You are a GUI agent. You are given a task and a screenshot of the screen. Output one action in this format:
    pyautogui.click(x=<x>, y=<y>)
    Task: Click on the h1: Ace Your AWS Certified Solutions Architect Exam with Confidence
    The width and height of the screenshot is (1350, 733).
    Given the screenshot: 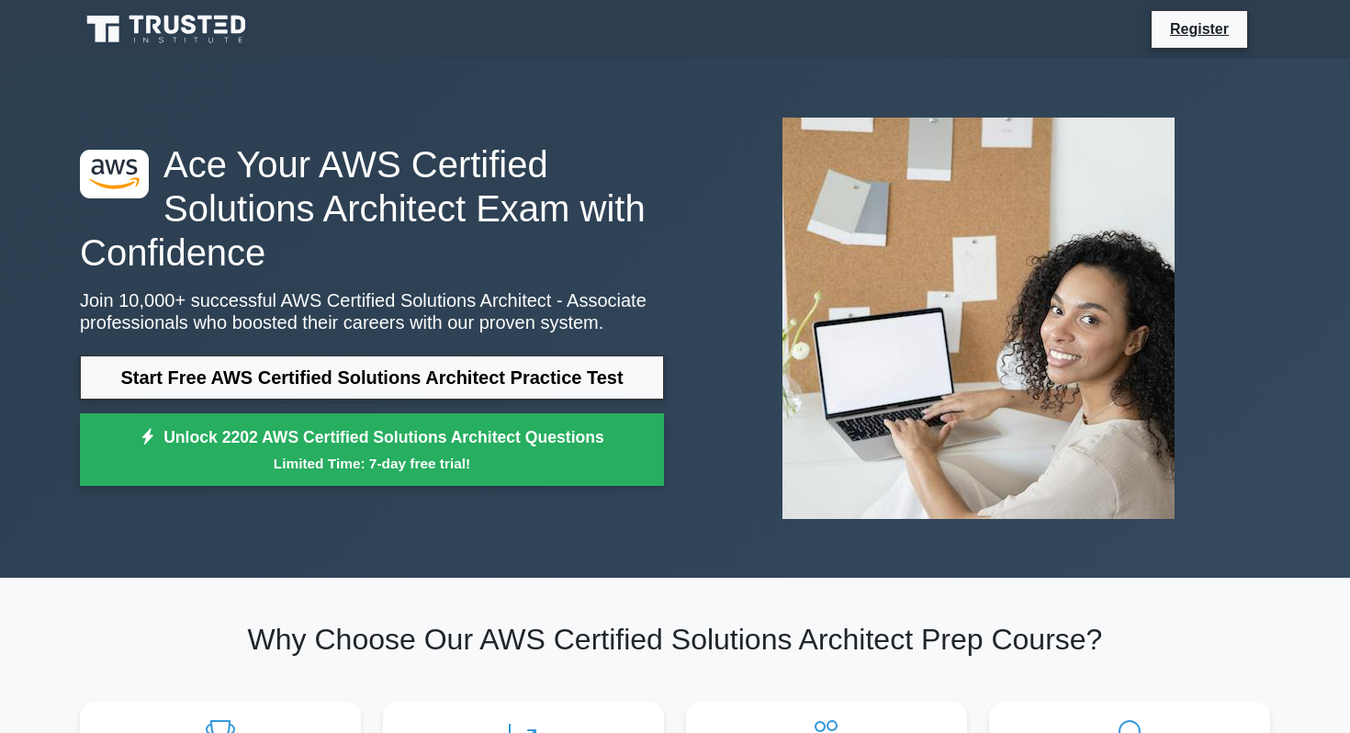 What is the action you would take?
    pyautogui.click(x=372, y=208)
    